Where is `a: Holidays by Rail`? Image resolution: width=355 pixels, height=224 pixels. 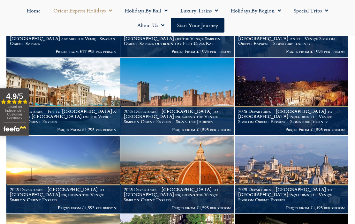 a: Holidays by Rail is located at coordinates (146, 11).